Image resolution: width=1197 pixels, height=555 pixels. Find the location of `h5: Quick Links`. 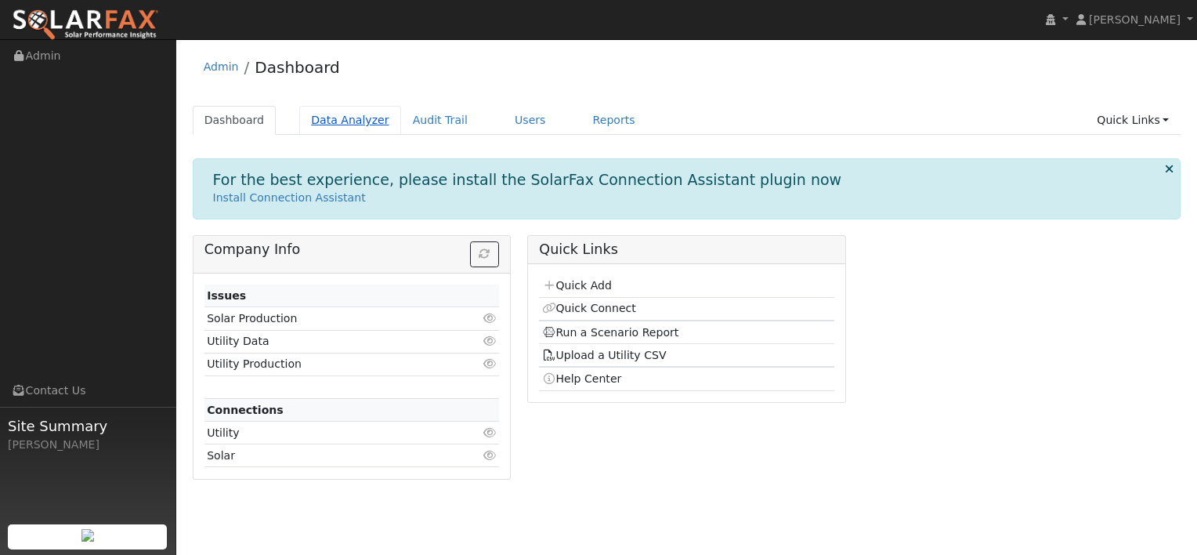

h5: Quick Links is located at coordinates (686, 249).